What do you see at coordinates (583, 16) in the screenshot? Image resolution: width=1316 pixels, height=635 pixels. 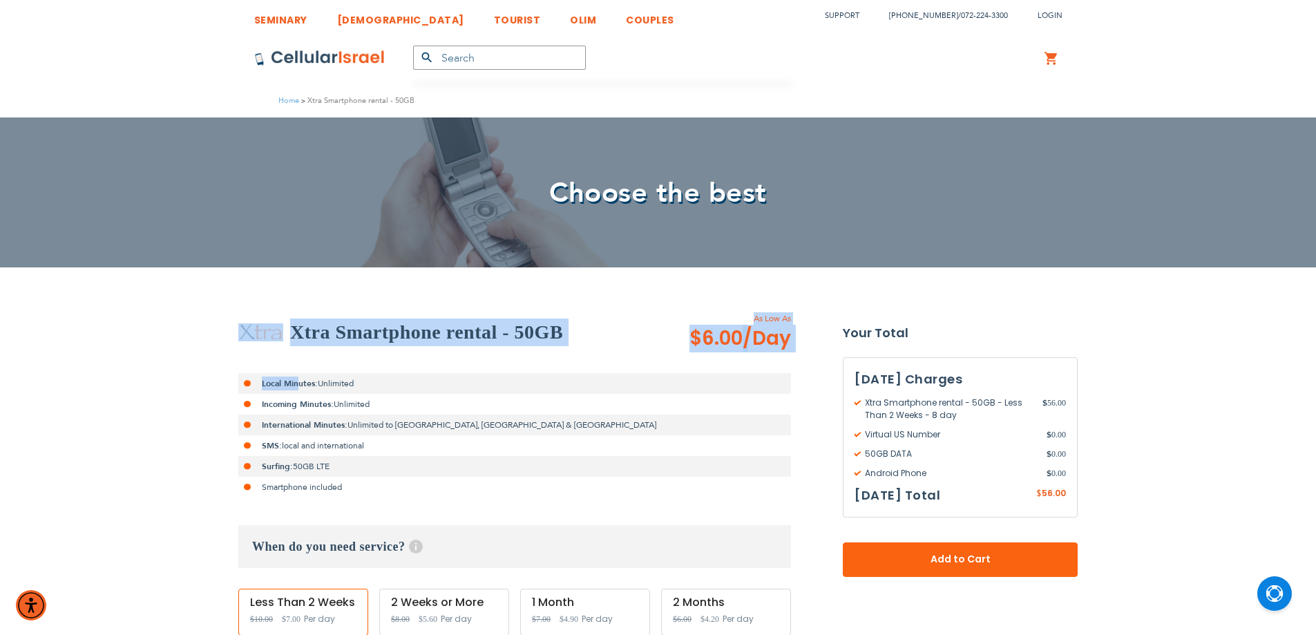 I see `a: OLIM` at bounding box center [583, 16].